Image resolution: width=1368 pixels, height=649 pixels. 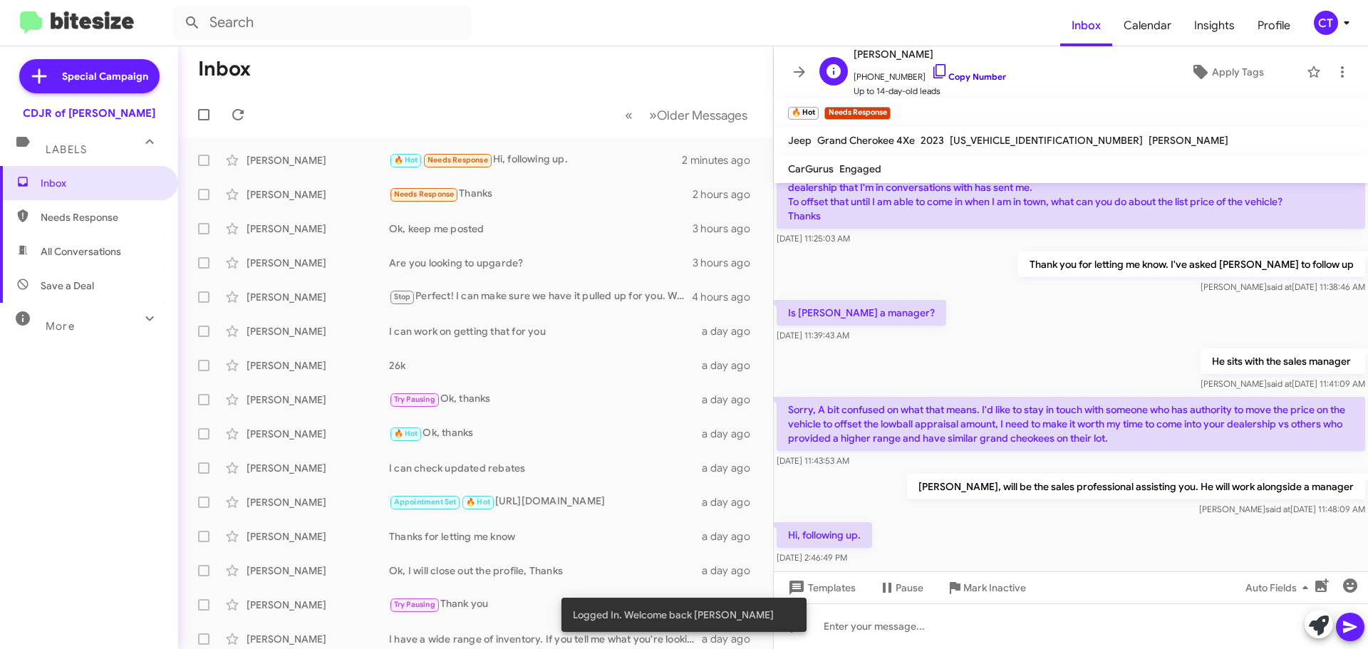 I want to click on div: 3 hours ago, so click(x=727, y=229).